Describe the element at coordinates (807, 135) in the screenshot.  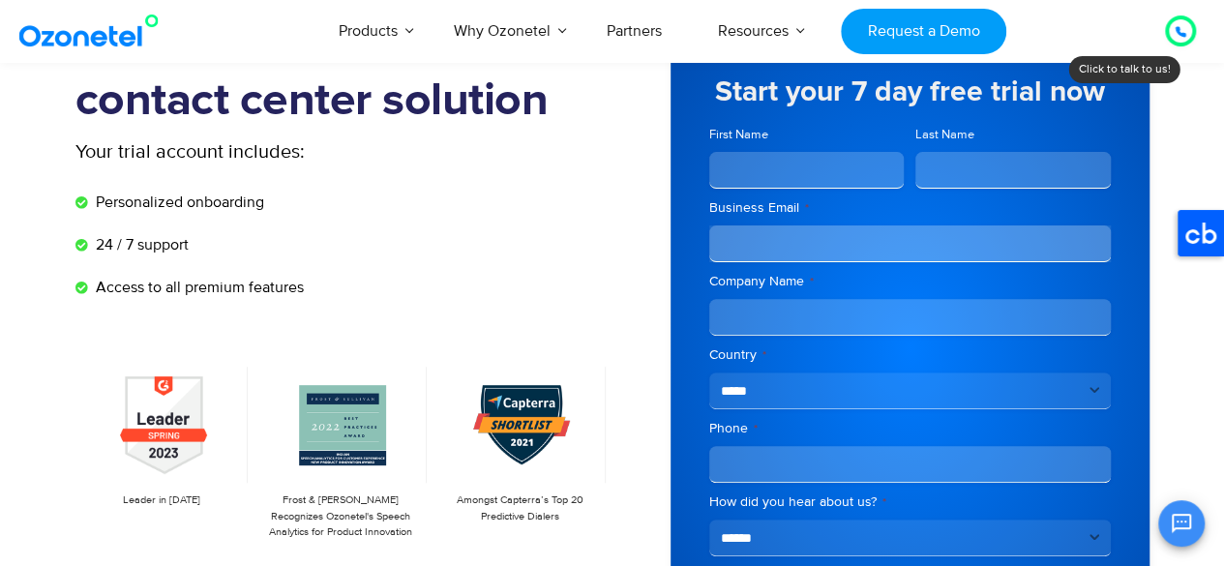
I see `label: First Name` at that location.